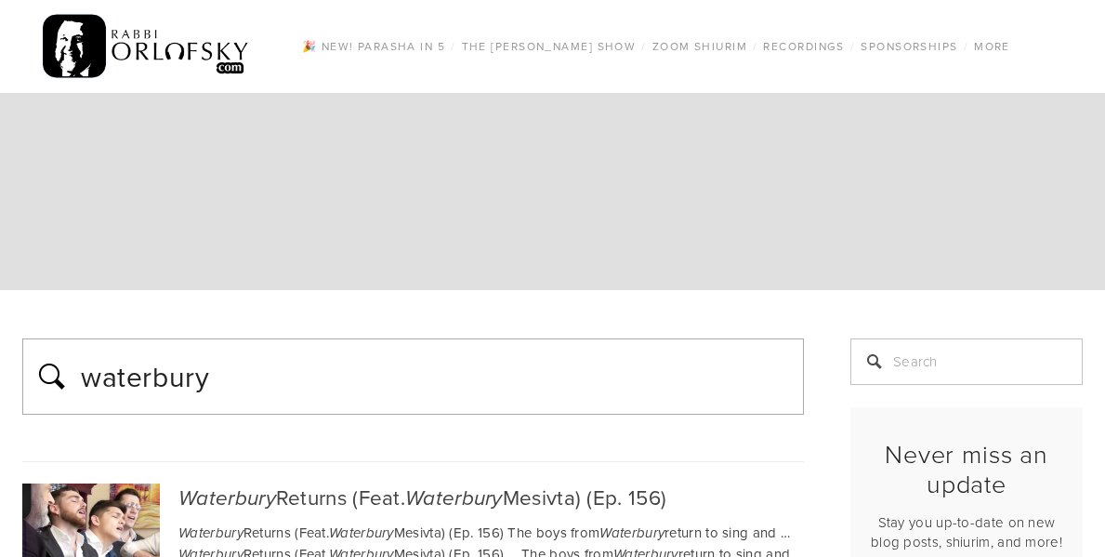 This screenshot has height=557, width=1105. Describe the element at coordinates (413, 497) in the screenshot. I see `div: Returns (Feat. Mesivta) (Ep. 156)` at that location.